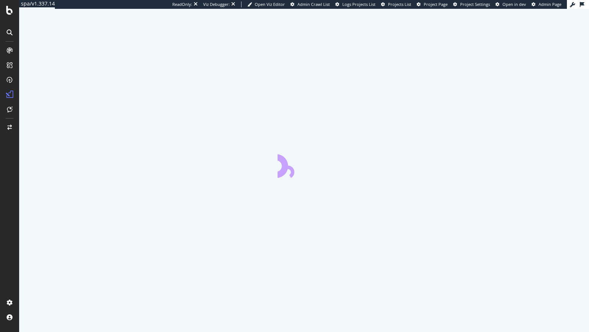 The width and height of the screenshot is (589, 332). What do you see at coordinates (546, 4) in the screenshot?
I see `a: Admin Page` at bounding box center [546, 4].